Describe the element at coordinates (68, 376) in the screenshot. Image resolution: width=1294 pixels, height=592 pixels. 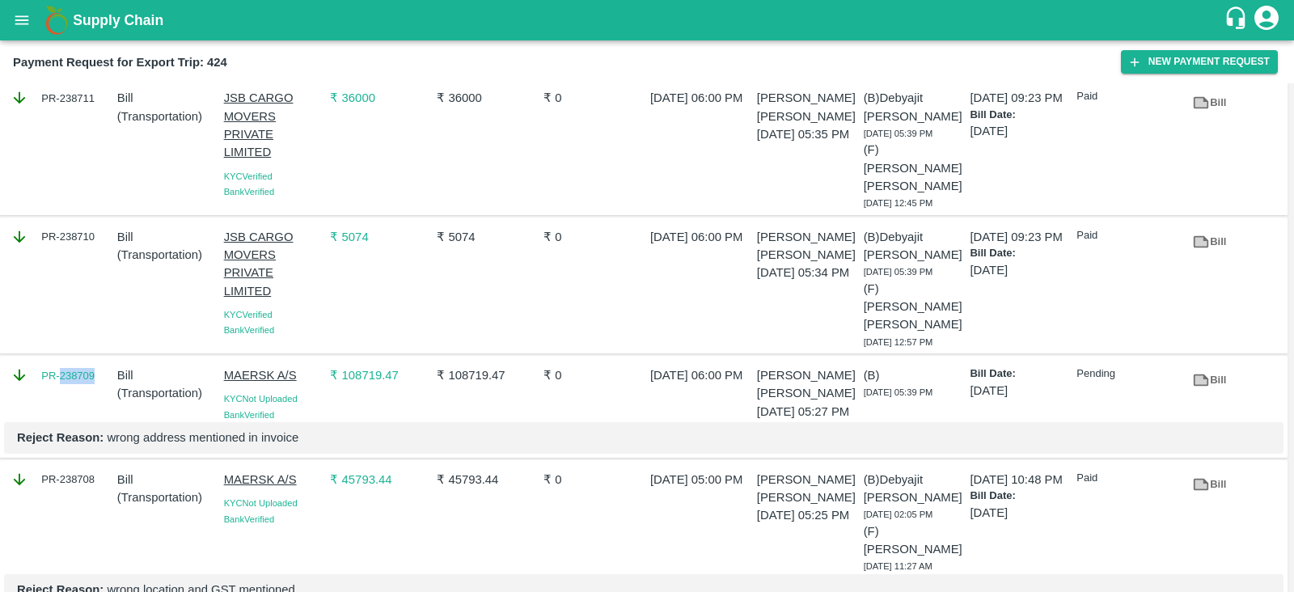
I see `a: PR-238709` at that location.